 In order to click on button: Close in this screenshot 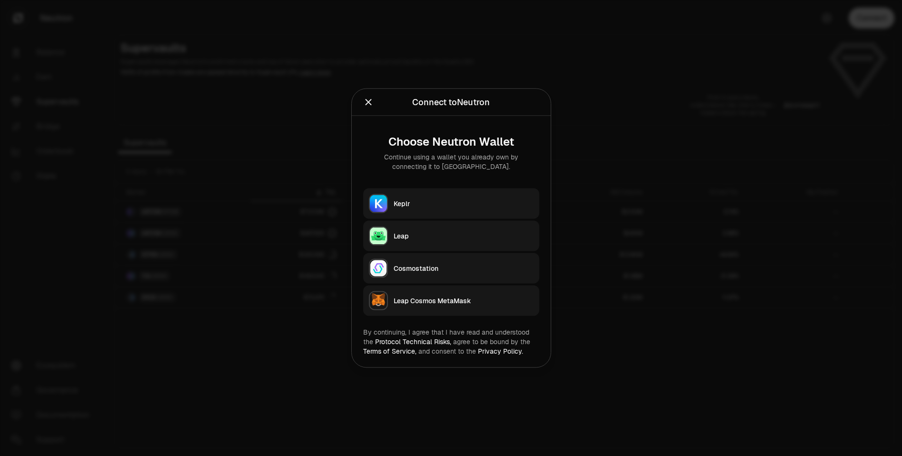, I will do `click(368, 102)`.